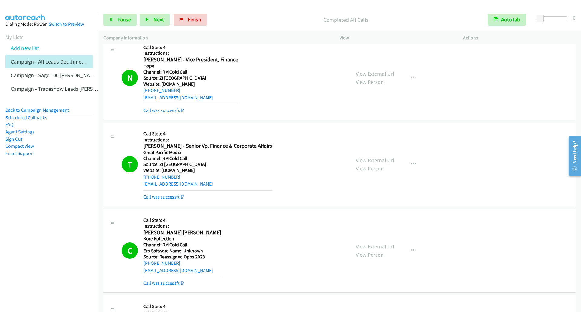 Image resolution: width=581 pixels, height=312 pixels. I want to click on div: Open Resource Center, so click(11, 24).